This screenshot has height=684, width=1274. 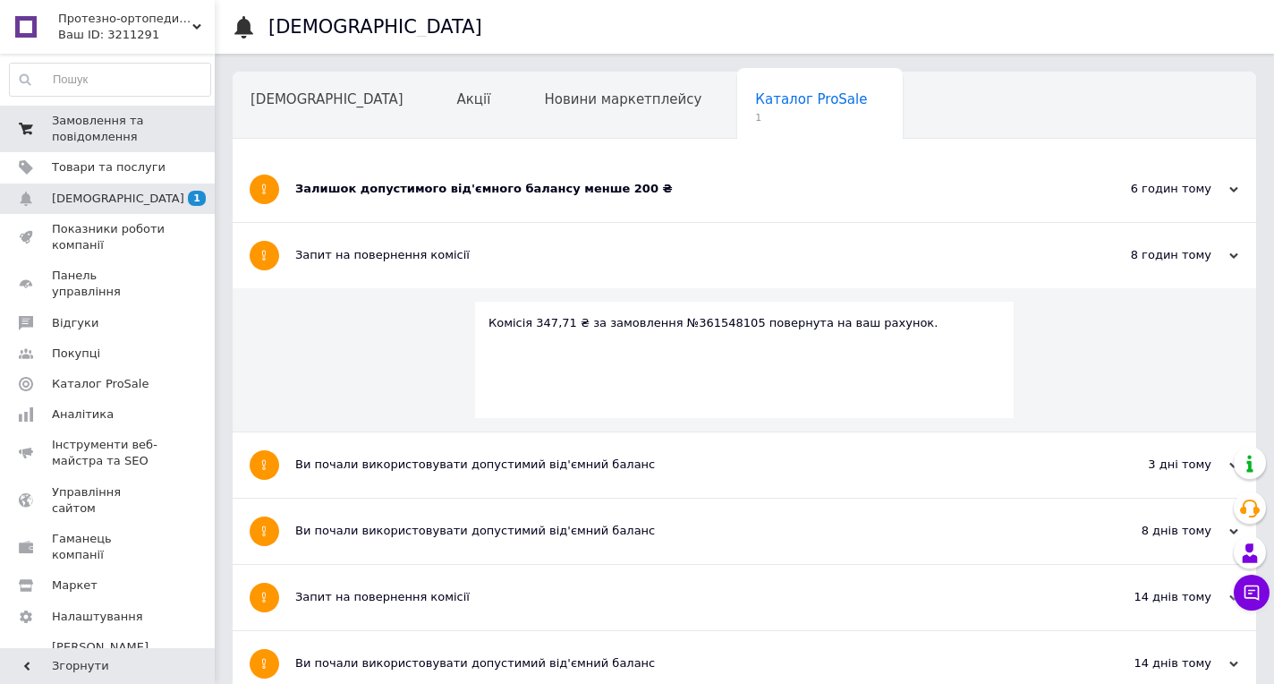 What do you see at coordinates (108, 129) in the screenshot?
I see `span: Замовлення та повідомлення` at bounding box center [108, 129].